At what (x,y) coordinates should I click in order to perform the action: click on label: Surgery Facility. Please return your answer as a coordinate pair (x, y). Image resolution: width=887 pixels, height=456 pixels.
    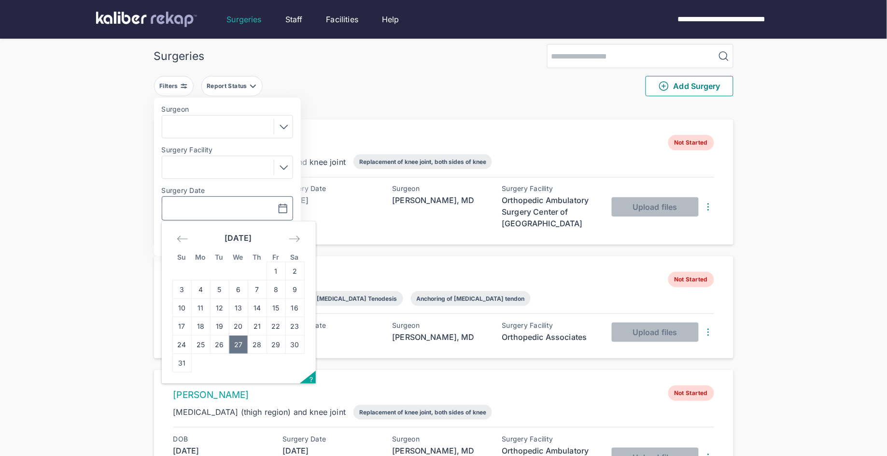
    Looking at the image, I should click on (228, 150).